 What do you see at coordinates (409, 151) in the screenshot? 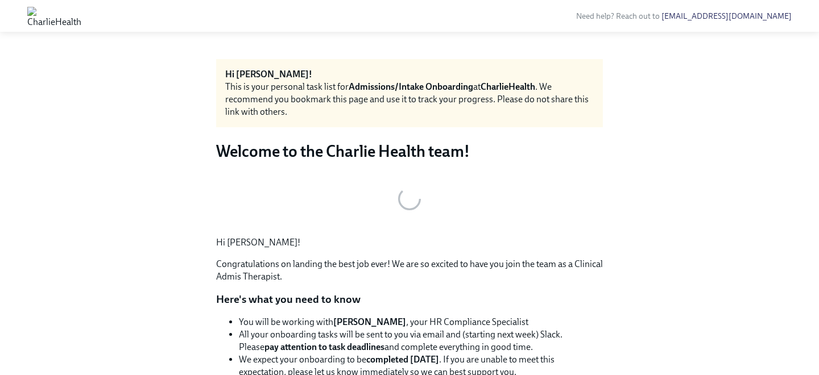
I see `h3: Welcome to the Charlie Health team!` at bounding box center [409, 151].